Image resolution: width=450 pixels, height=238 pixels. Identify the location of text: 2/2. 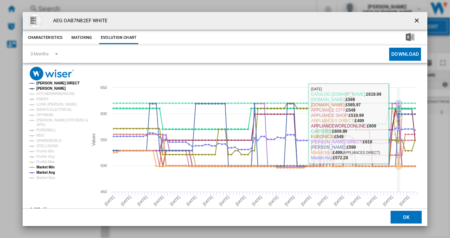
(37, 210).